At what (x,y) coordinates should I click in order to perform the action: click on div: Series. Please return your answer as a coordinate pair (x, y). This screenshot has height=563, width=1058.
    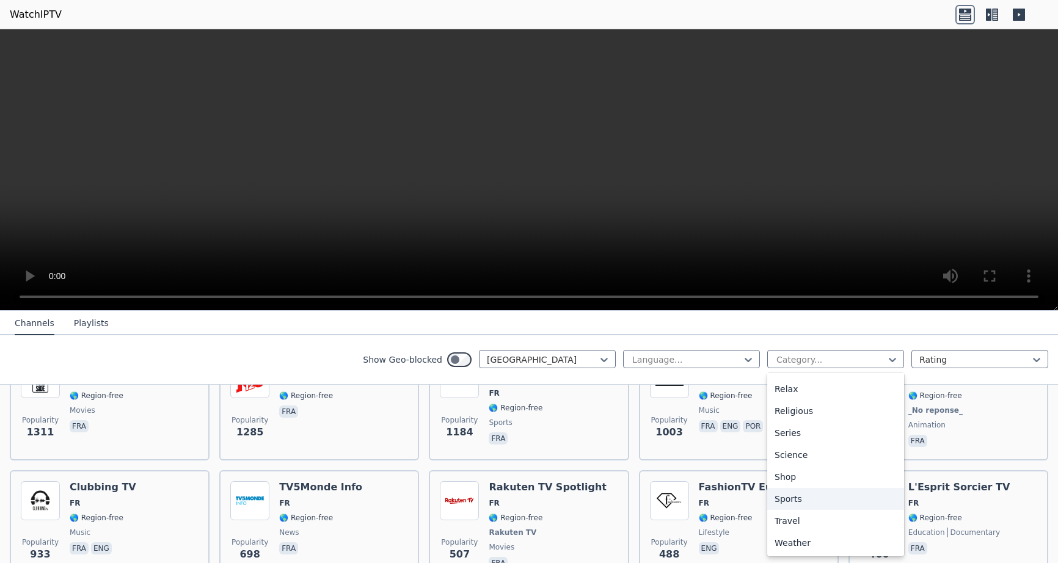
    Looking at the image, I should click on (836, 433).